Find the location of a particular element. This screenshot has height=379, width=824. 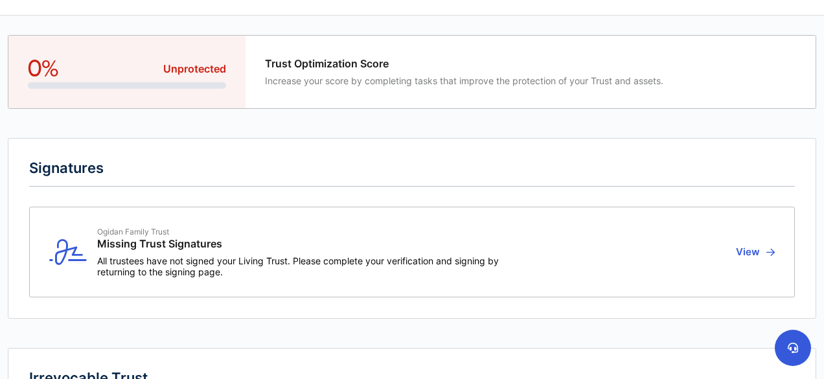

span: Missing Trust Signatures is located at coordinates (159, 243).